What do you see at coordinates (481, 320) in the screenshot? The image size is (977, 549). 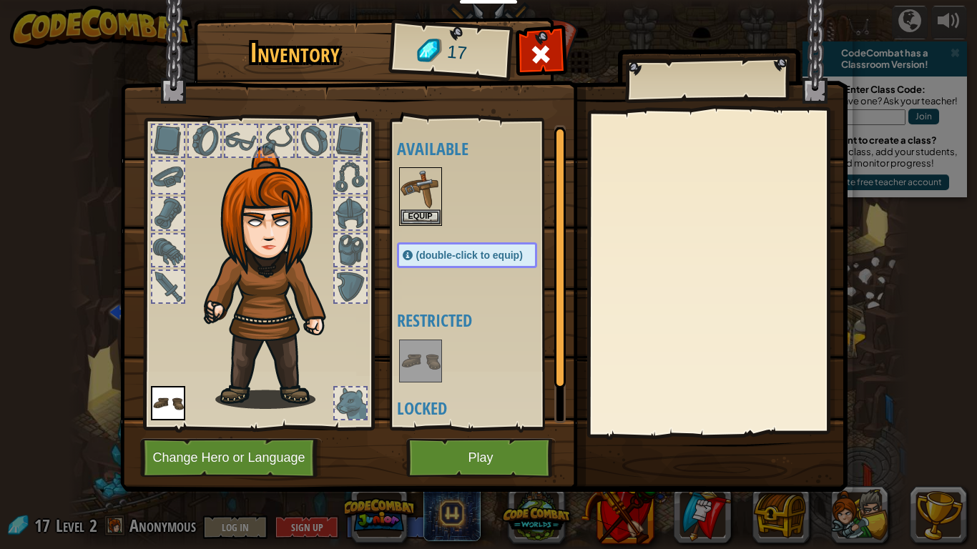 I see `h4: Restricted` at bounding box center [481, 320].